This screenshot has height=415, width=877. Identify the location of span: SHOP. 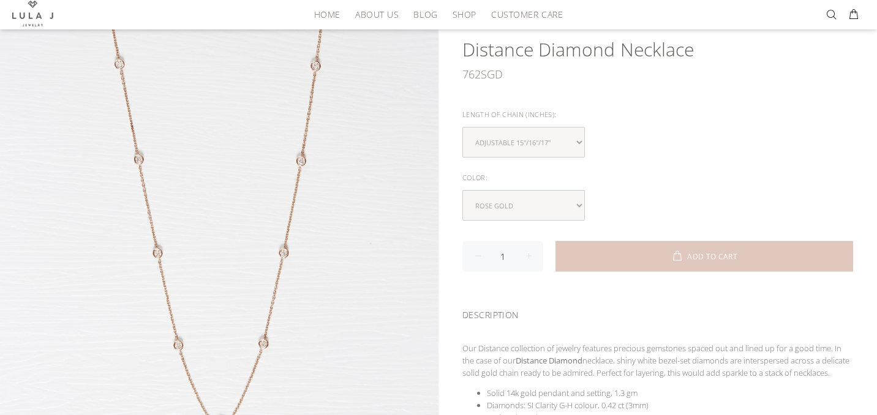
(464, 14).